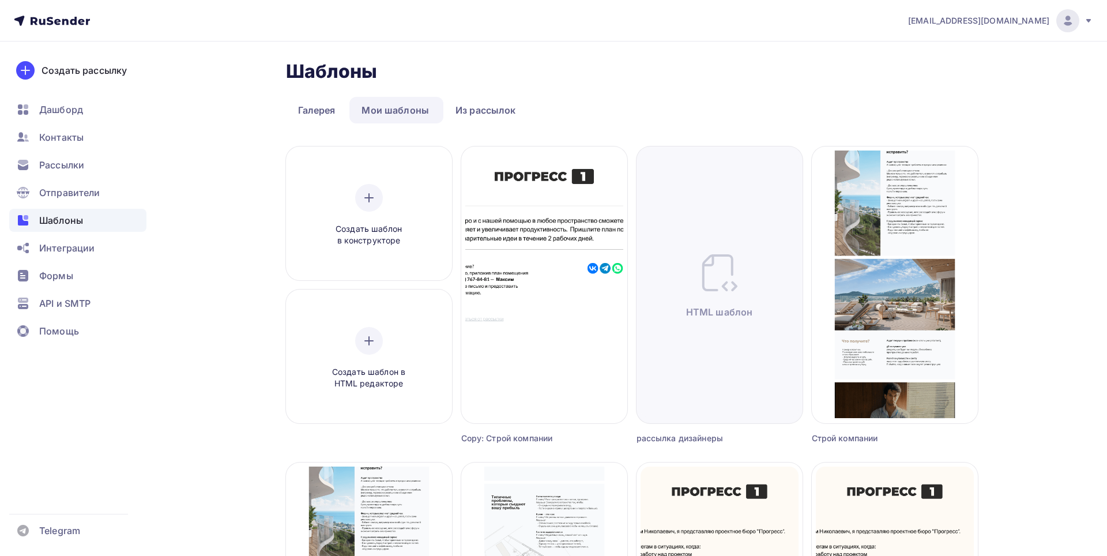 The height and width of the screenshot is (556, 1107). What do you see at coordinates (67, 248) in the screenshot?
I see `span: Интеграции` at bounding box center [67, 248].